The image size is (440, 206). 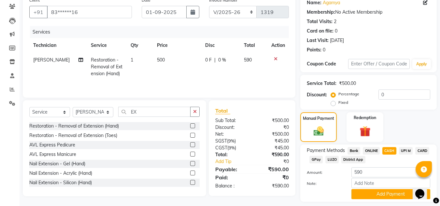 I want to click on span: 500, so click(x=161, y=60).